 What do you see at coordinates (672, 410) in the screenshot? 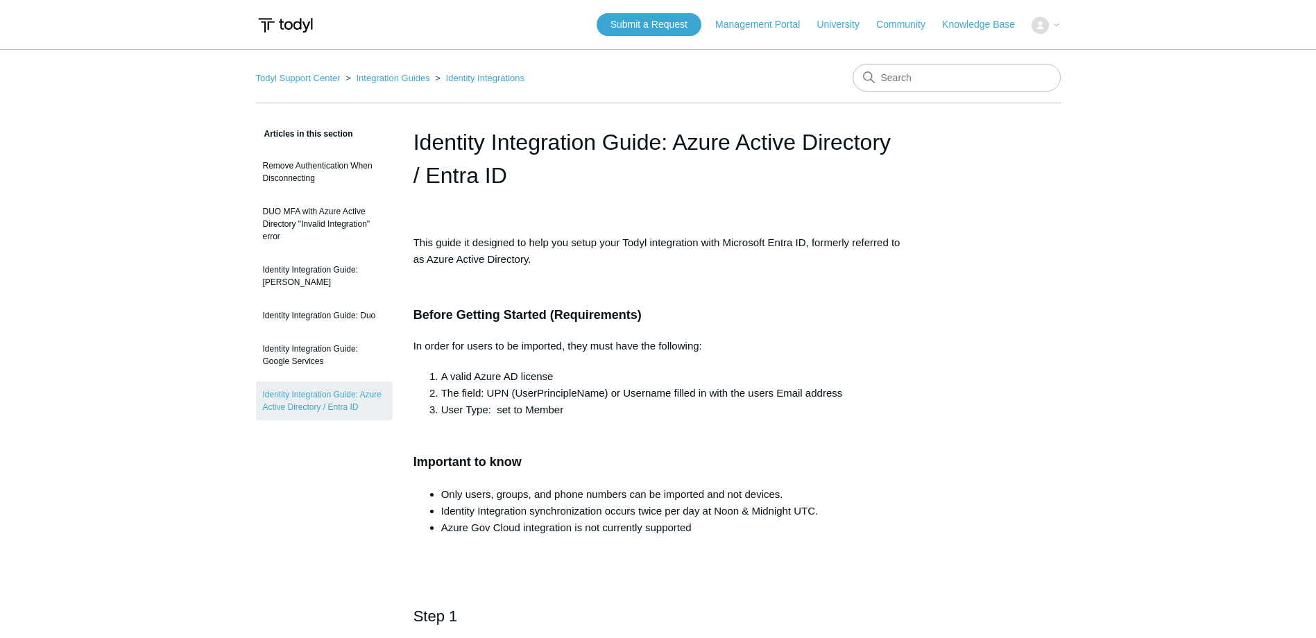
I see `li: User Type: set to Member` at bounding box center [672, 410].